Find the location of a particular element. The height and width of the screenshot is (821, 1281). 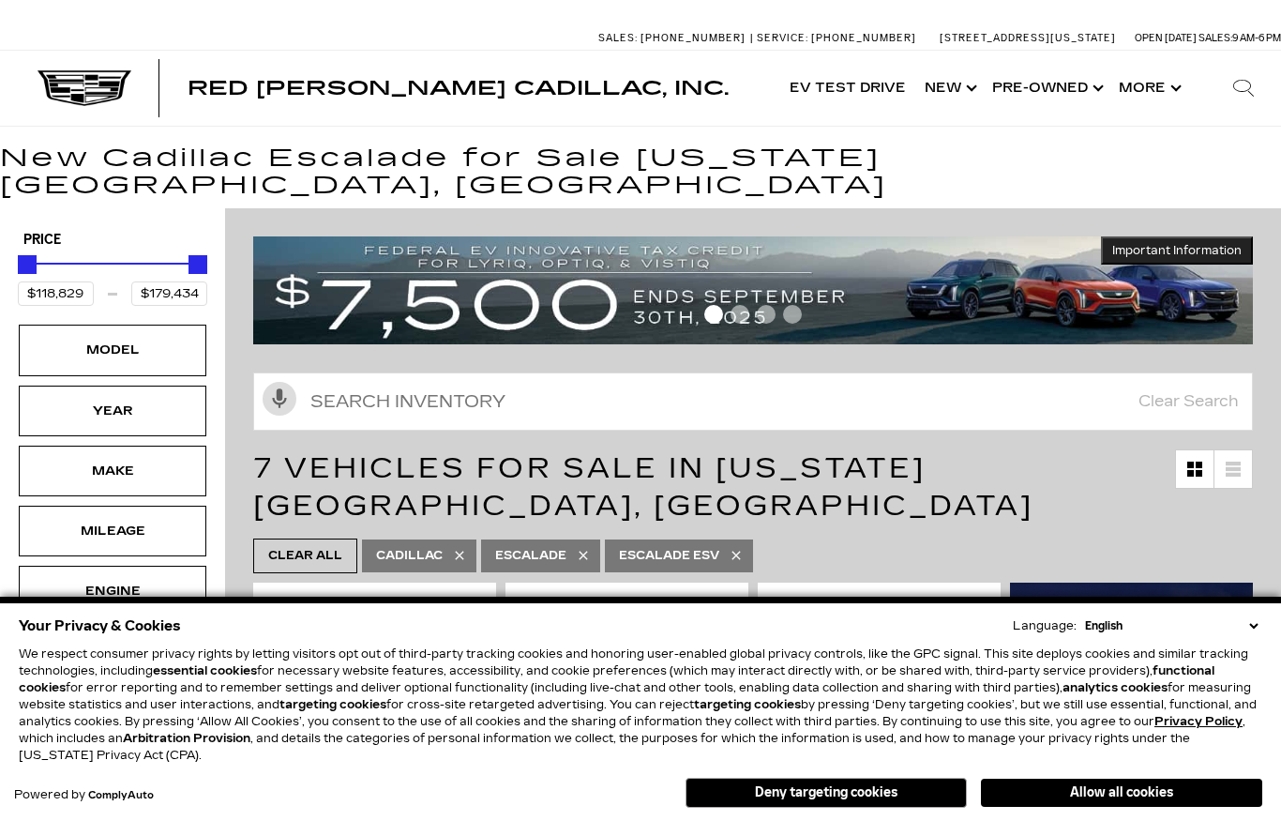

p: We respect consumer privacy rights by letting visitors opt out of third-party tracking cookies an... is located at coordinates (641, 704).